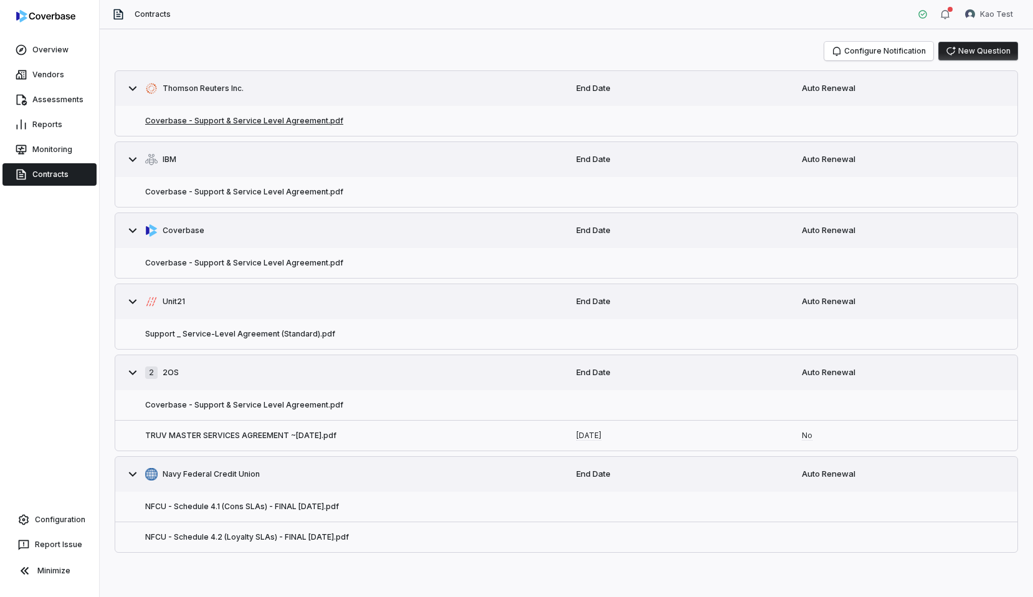 This screenshot has width=1033, height=597. Describe the element at coordinates (49, 125) in the screenshot. I see `a: Reports` at that location.